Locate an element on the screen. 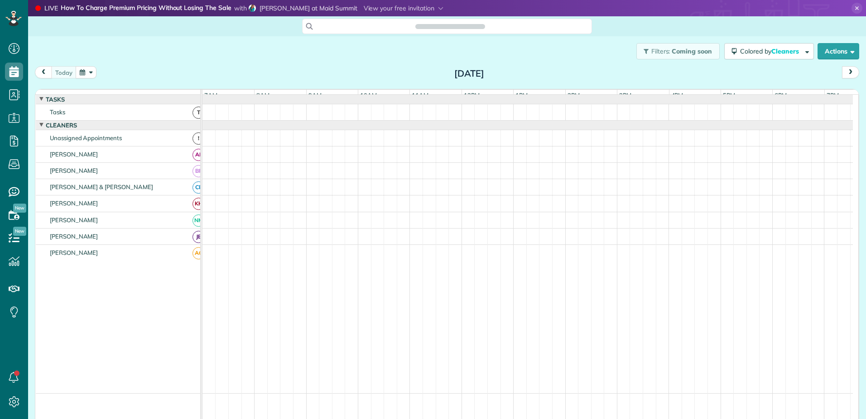  span: 9am is located at coordinates (315, 95).